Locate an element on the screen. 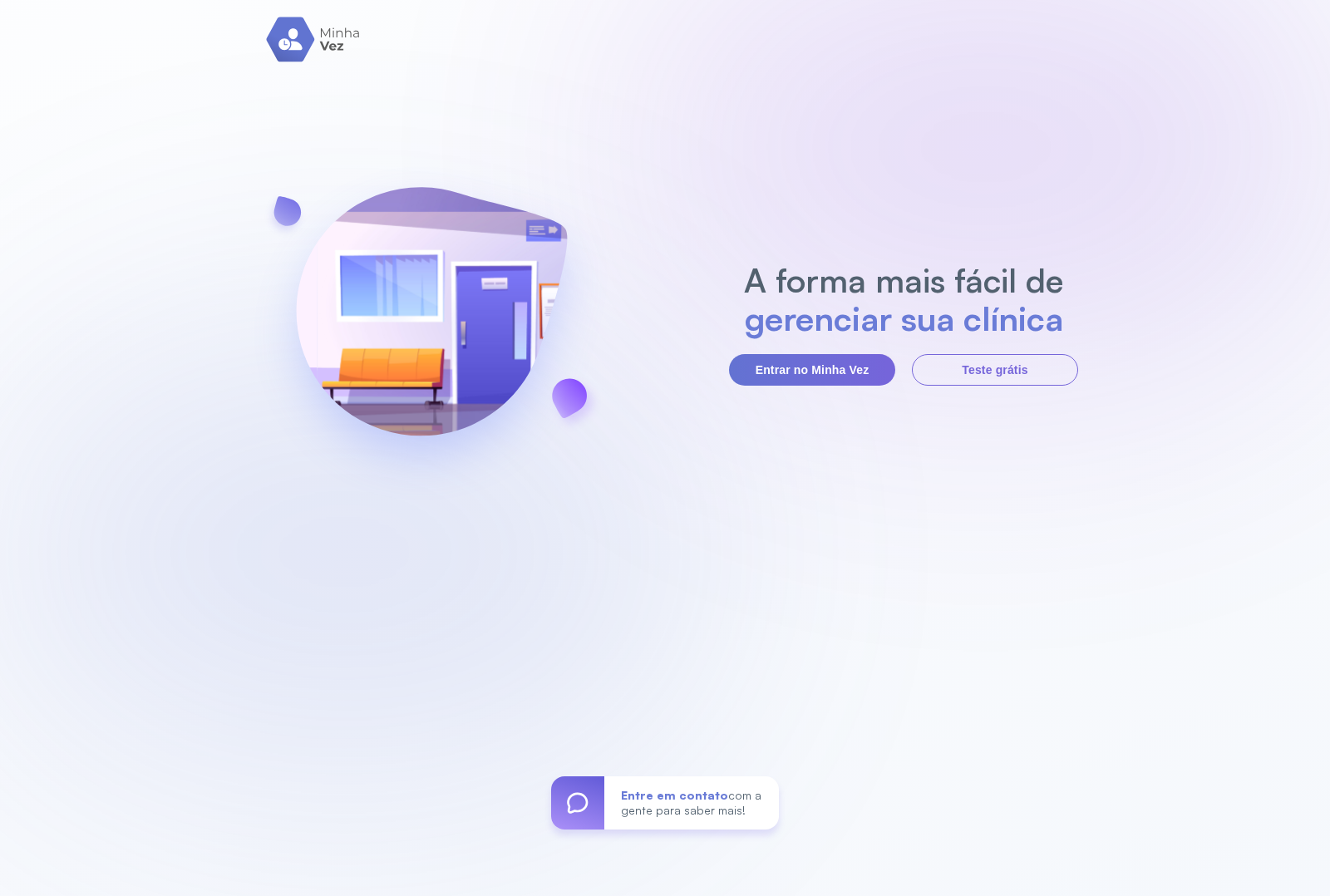  img: logo.svg is located at coordinates (314, 39).